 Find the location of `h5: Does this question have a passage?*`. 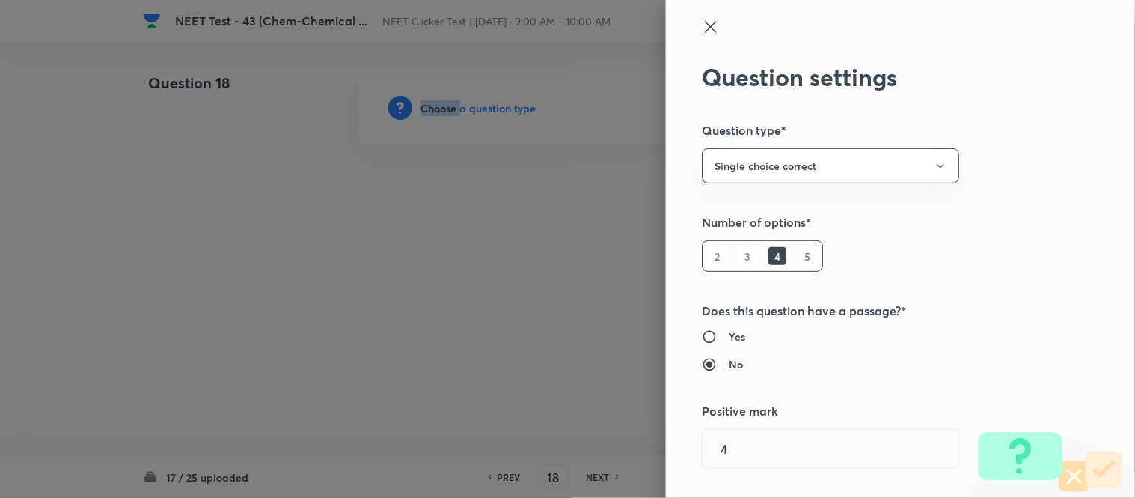

h5: Does this question have a passage?* is located at coordinates (875, 310).